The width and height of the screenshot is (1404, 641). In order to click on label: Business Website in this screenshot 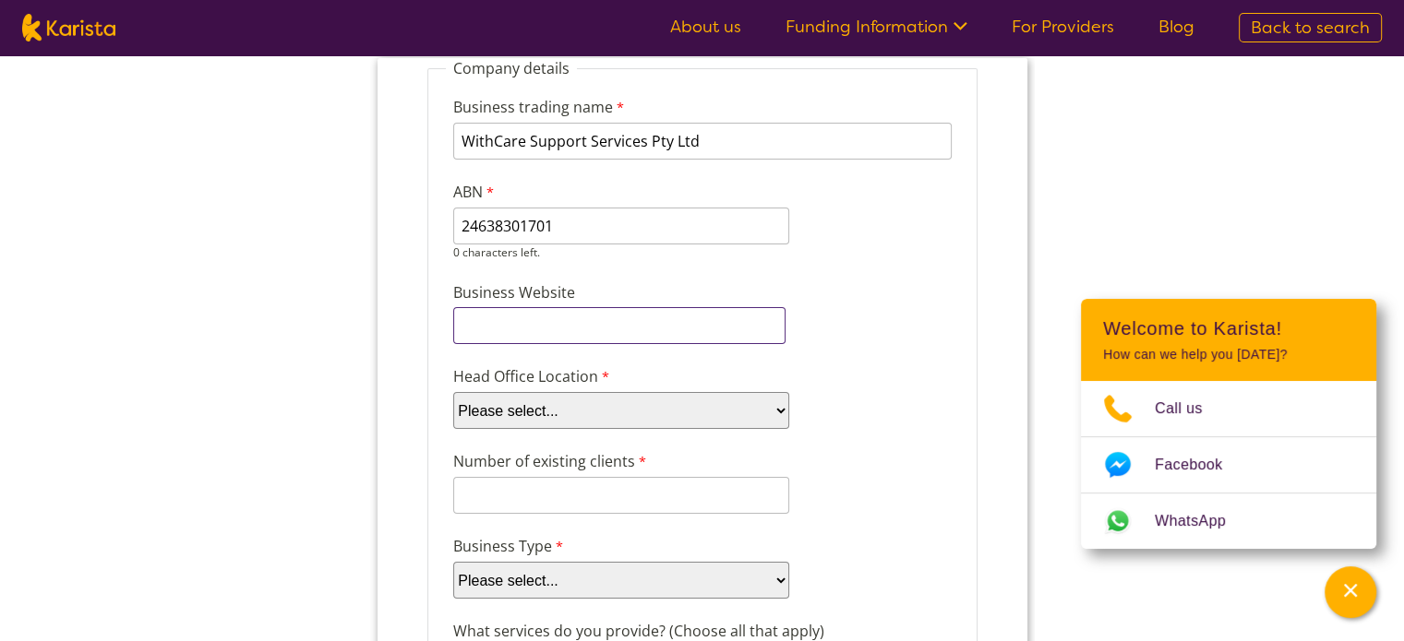, I will do `click(205, 264)`.